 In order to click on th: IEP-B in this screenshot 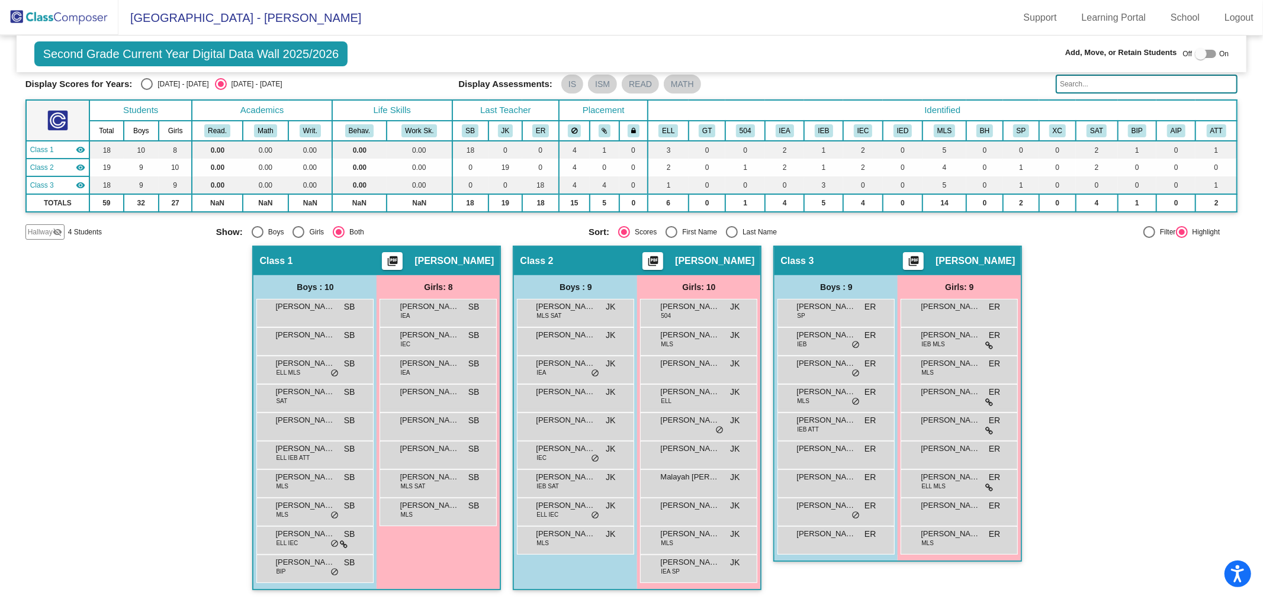, I will do `click(824, 131)`.